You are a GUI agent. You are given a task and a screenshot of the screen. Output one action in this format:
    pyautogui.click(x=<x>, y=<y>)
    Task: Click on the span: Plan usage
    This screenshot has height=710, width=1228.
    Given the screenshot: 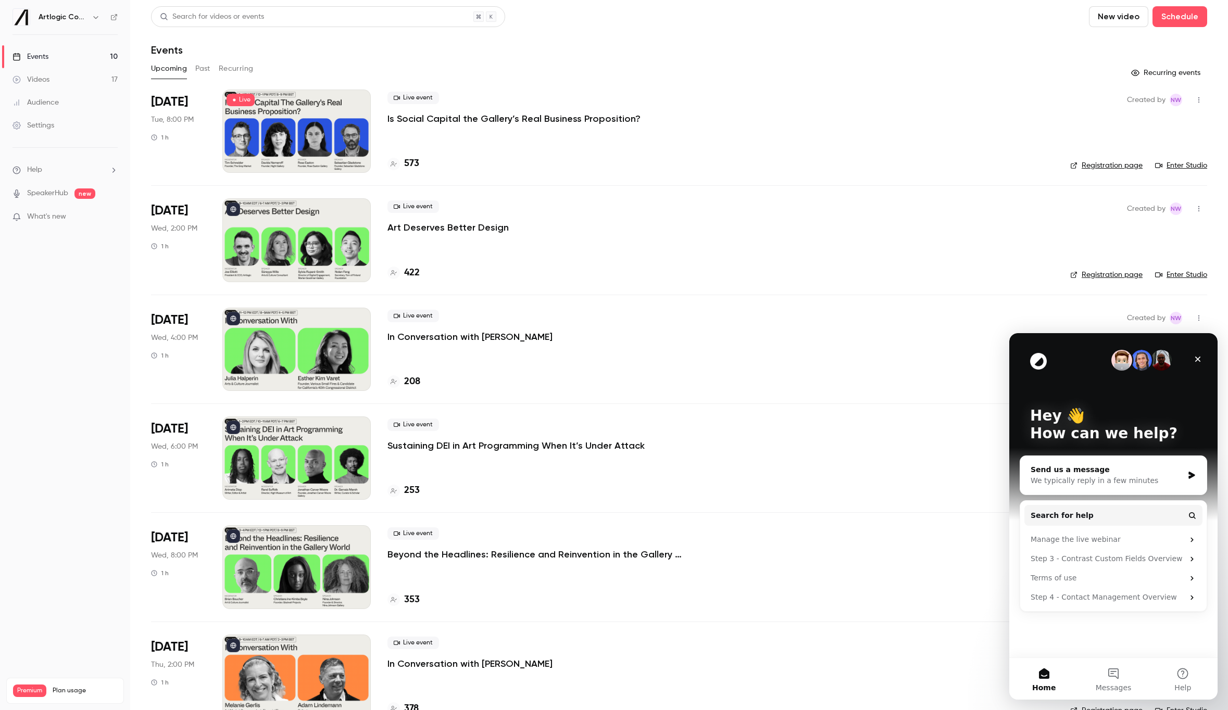 What is the action you would take?
    pyautogui.click(x=85, y=691)
    